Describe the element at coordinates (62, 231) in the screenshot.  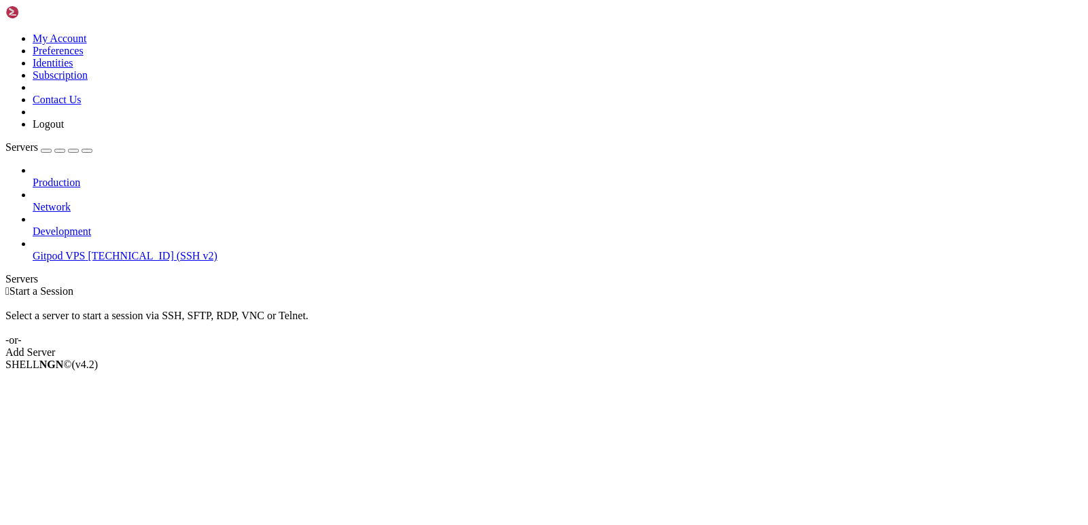
I see `span: Development` at that location.